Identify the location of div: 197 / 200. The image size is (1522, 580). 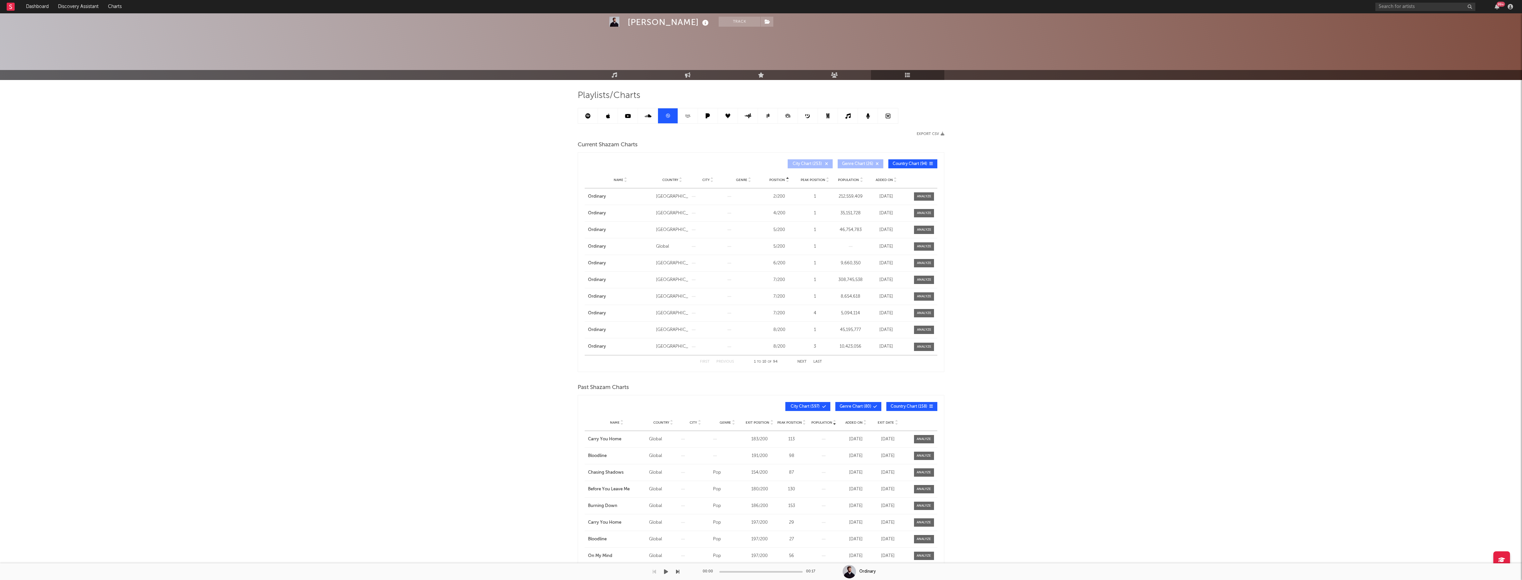
(759, 539).